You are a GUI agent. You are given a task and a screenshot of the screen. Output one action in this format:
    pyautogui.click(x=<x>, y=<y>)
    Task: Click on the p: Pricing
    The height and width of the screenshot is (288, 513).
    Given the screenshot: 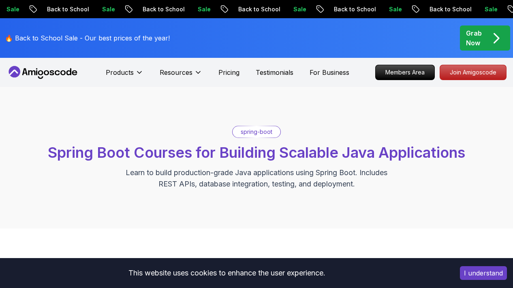 What is the action you would take?
    pyautogui.click(x=229, y=72)
    